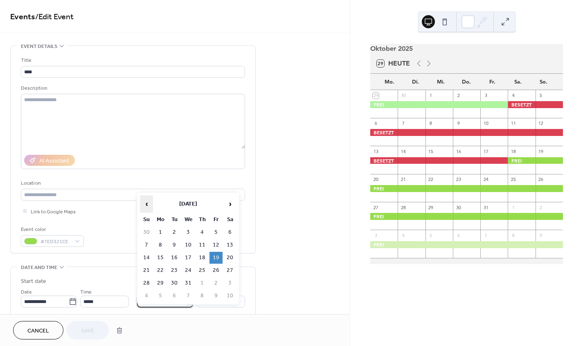 Image resolution: width=583 pixels, height=346 pixels. I want to click on td: 12, so click(216, 245).